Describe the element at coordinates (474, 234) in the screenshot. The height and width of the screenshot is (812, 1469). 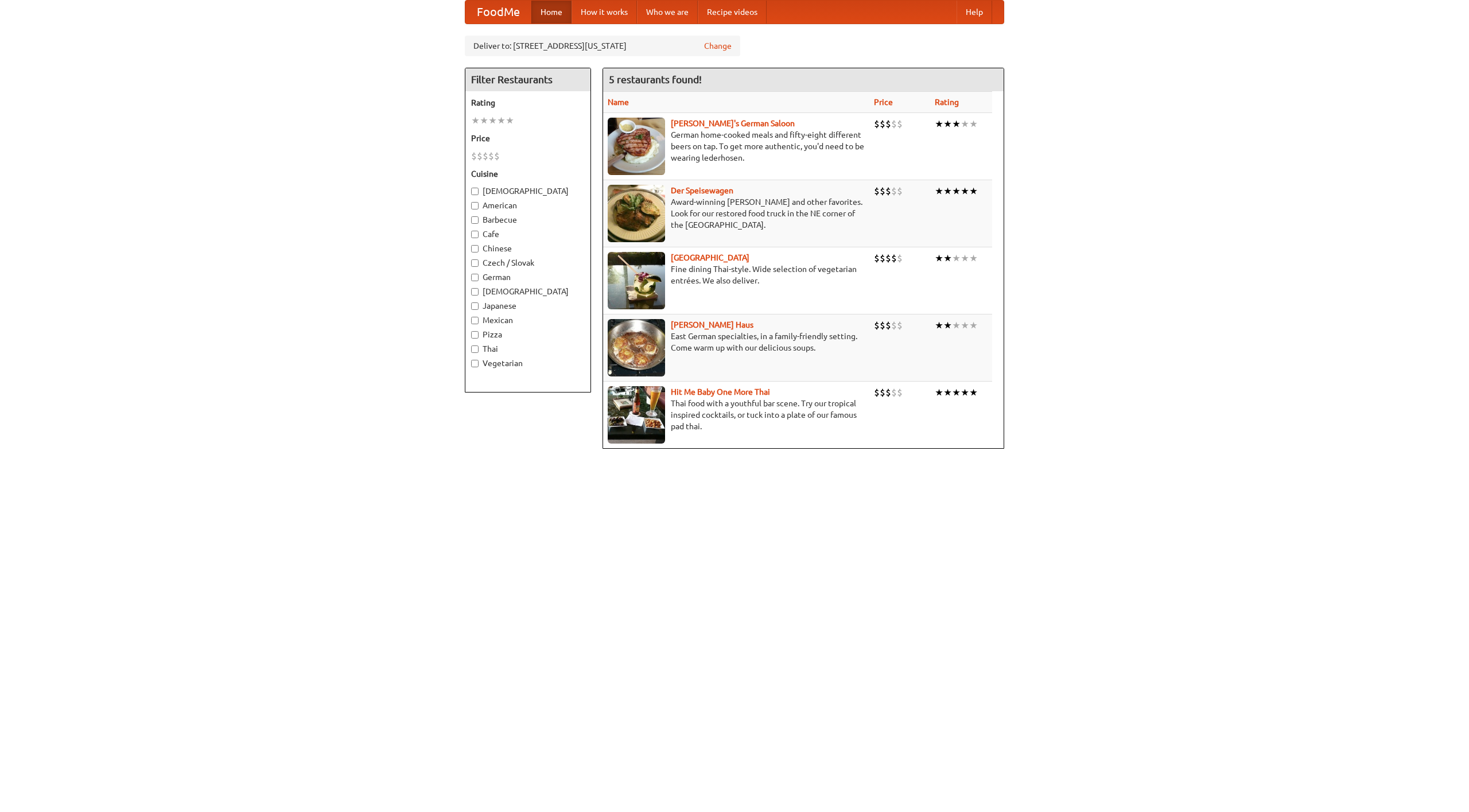
I see `input: Cafe` at that location.